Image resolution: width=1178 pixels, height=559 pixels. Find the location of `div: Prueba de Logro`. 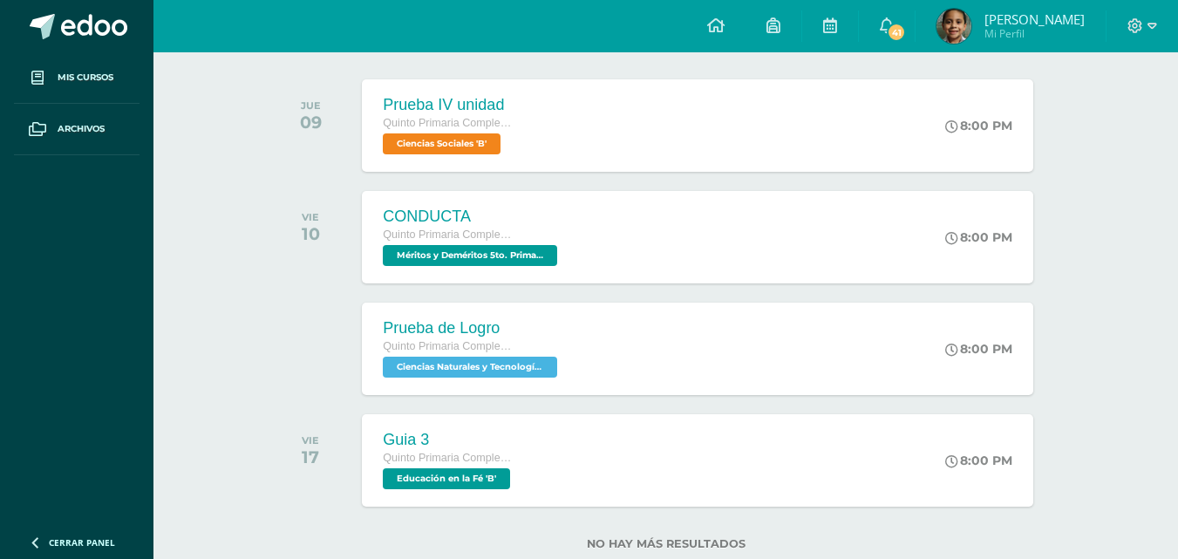

div: Prueba de Logro is located at coordinates (472, 328).